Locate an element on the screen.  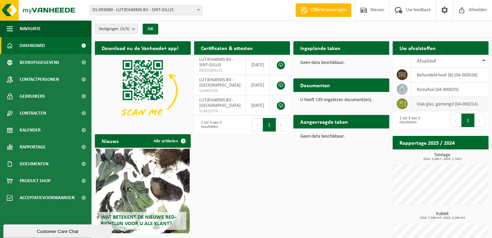
td: vlak glas, gemengd (04-000214) is located at coordinates (450, 104).